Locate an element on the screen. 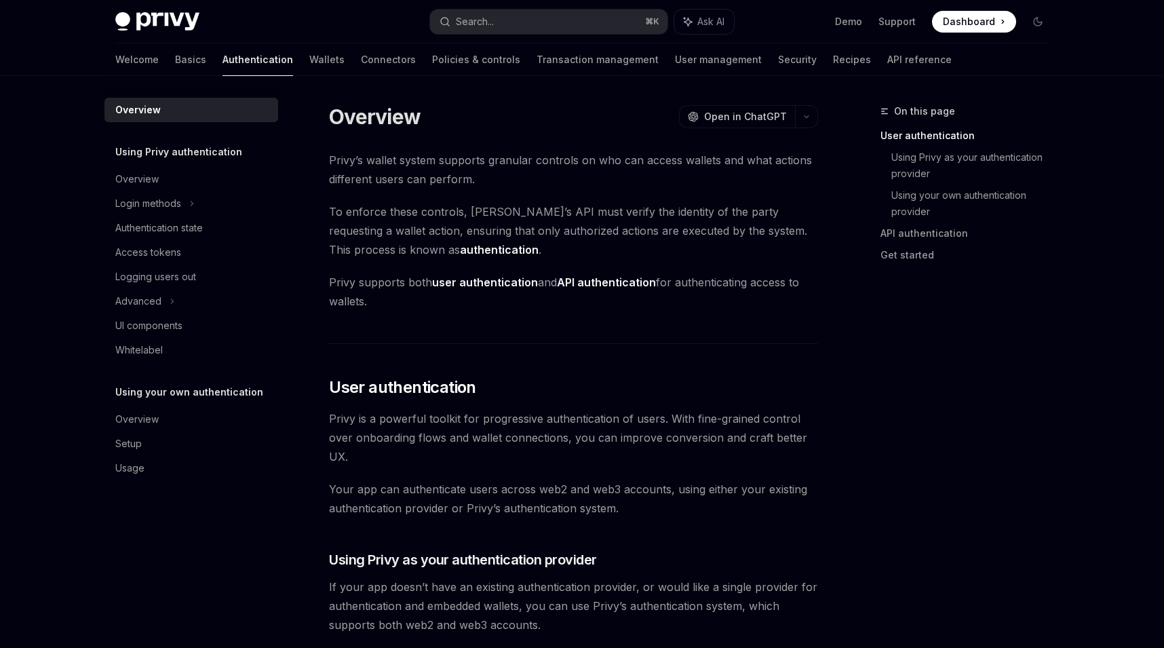 Image resolution: width=1164 pixels, height=648 pixels. img: dark logo is located at coordinates (157, 22).